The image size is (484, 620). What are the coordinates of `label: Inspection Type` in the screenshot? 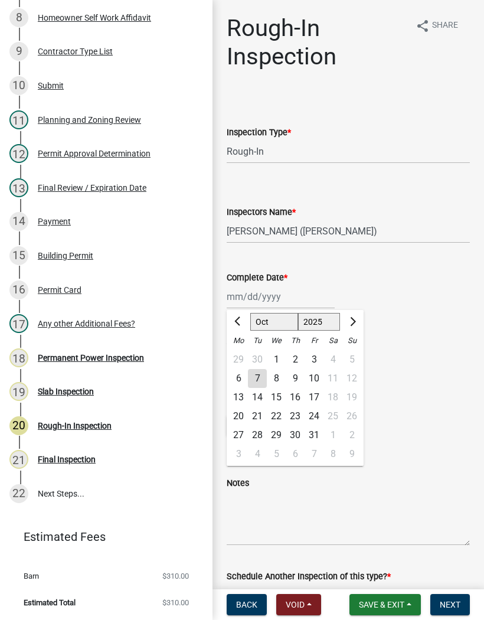 It's located at (258, 133).